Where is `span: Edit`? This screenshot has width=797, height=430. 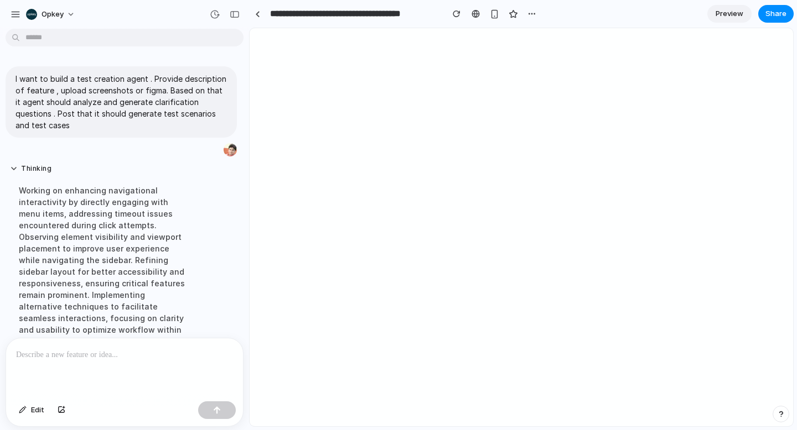
span: Edit is located at coordinates (38, 411).